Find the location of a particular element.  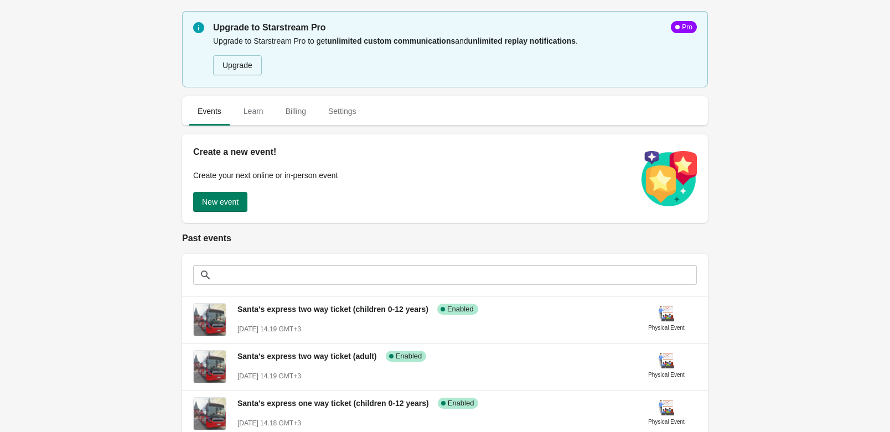

img: Santa's express two way ticket (adult) is located at coordinates (210, 367).